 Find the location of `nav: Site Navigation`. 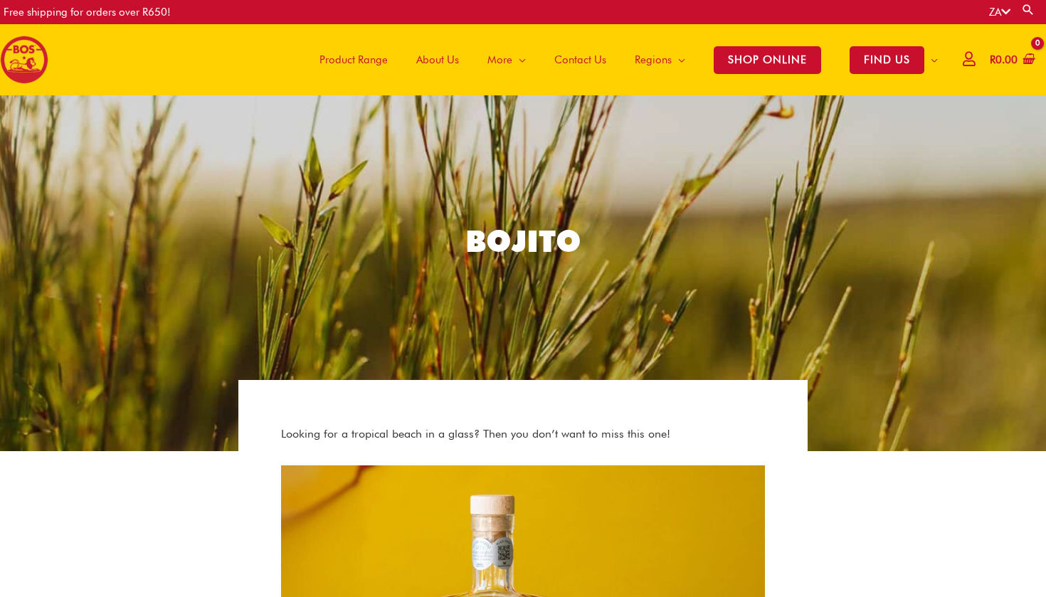

nav: Site Navigation is located at coordinates (623, 60).